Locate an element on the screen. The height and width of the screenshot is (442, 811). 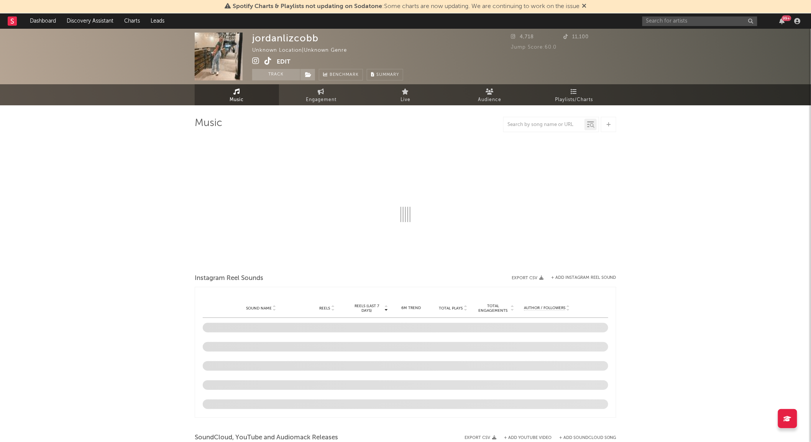
button: + Add Instagram Reel Sound is located at coordinates (584, 278).